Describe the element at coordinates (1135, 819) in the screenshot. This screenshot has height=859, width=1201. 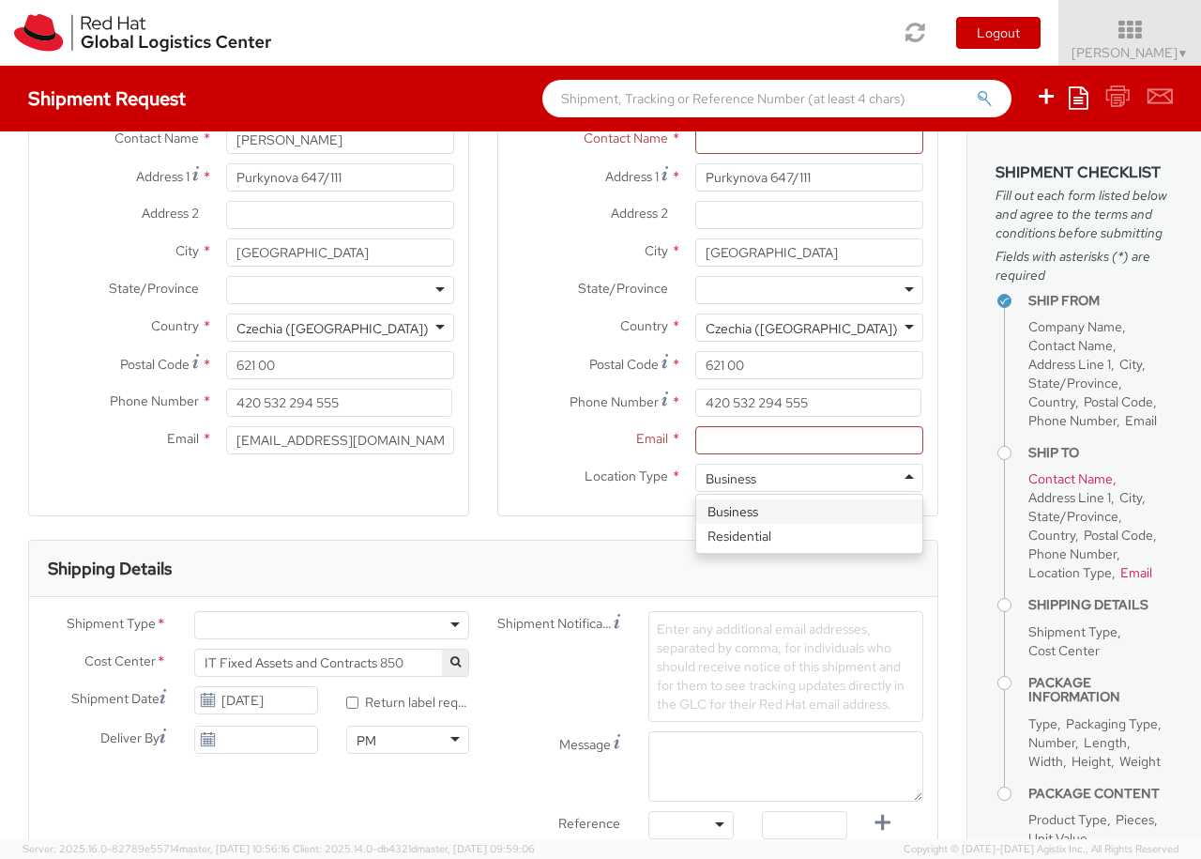
I see `span: Pieces` at that location.